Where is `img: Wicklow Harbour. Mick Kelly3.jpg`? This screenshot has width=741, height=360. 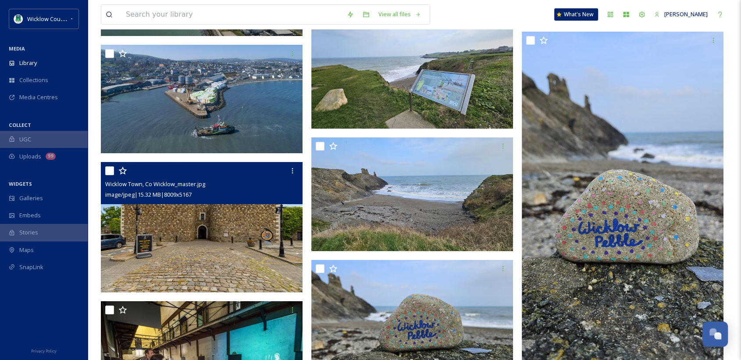
img: Wicklow Harbour. Mick Kelly3.jpg is located at coordinates (202, 99).